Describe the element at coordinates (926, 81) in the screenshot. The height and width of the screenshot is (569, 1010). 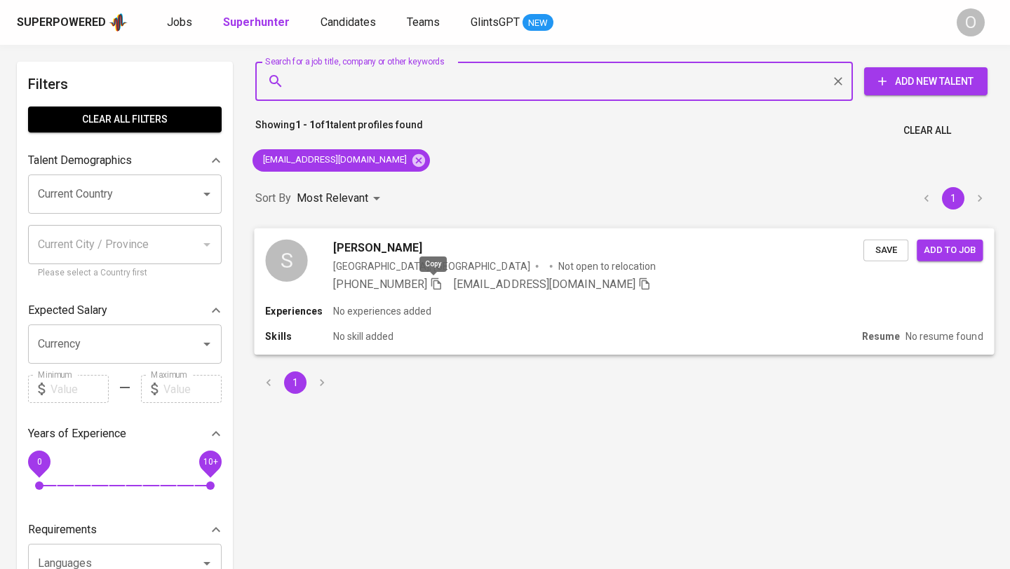
I see `span: Add New Talent` at that location.